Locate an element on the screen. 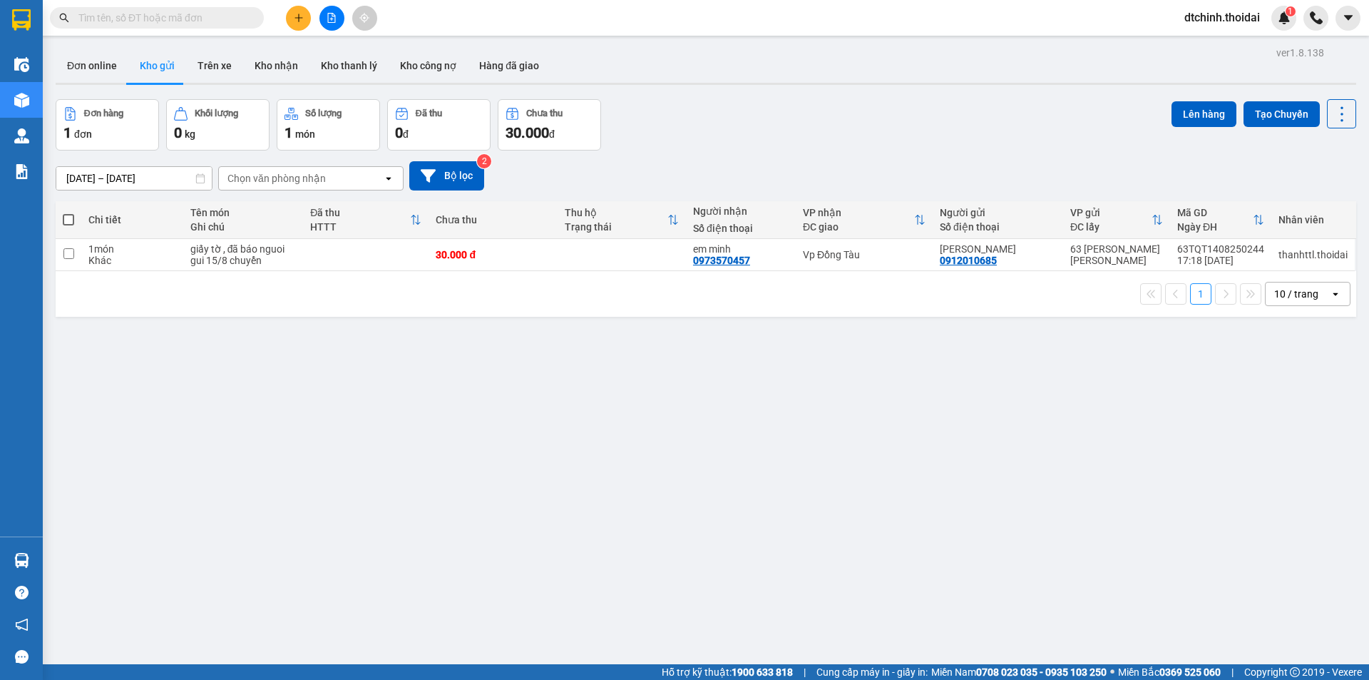 Image resolution: width=1369 pixels, height=680 pixels. div: 0912010685 is located at coordinates (968, 260).